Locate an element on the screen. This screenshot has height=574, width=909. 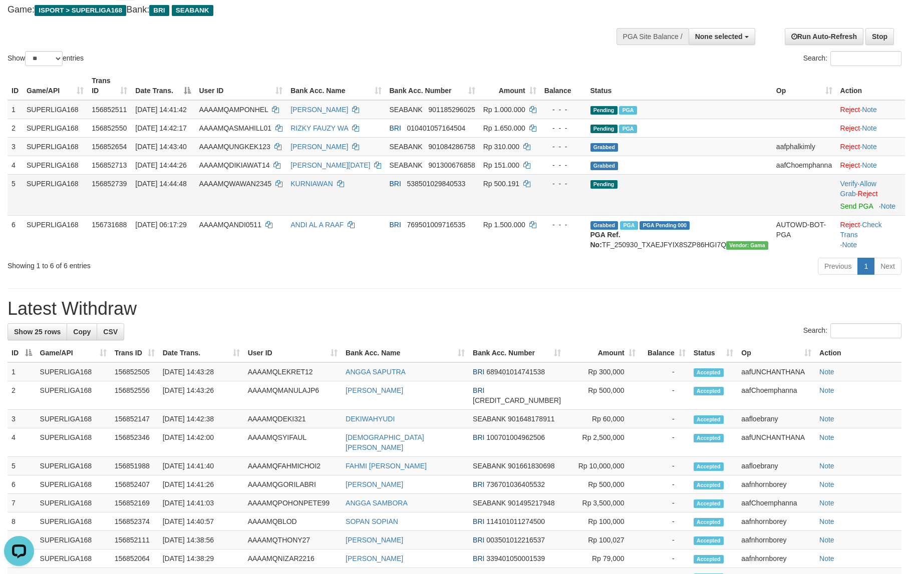
a: SOPAN SOPIAN is located at coordinates (371, 522).